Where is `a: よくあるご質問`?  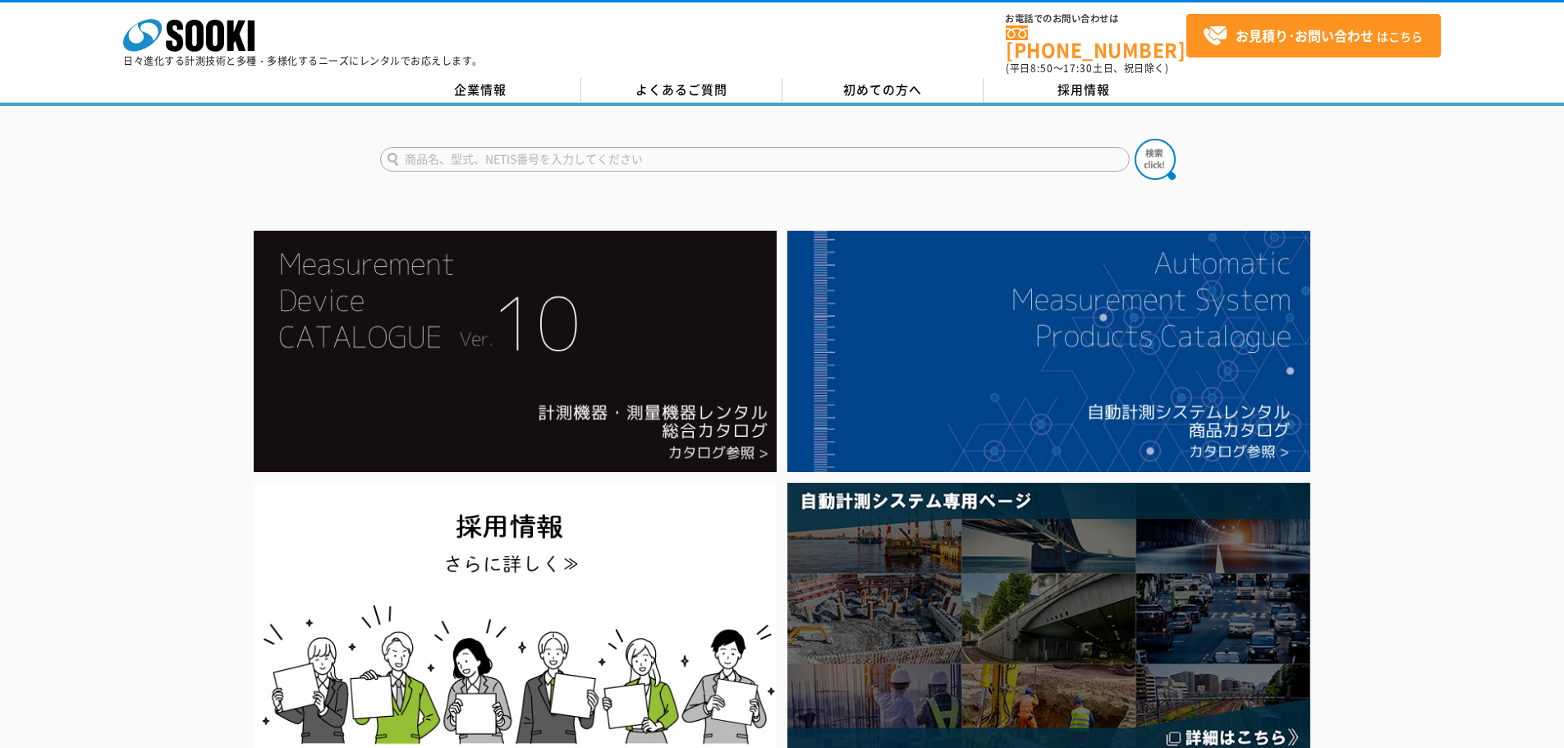 a: よくあるご質問 is located at coordinates (681, 90).